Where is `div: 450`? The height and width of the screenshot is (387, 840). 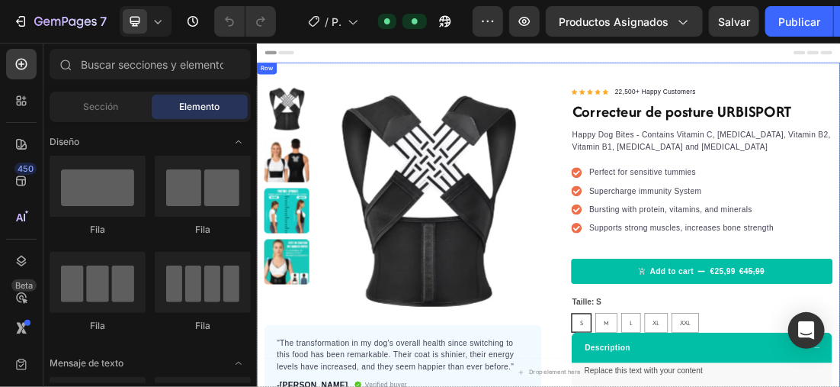 div: 450 is located at coordinates (25, 169).